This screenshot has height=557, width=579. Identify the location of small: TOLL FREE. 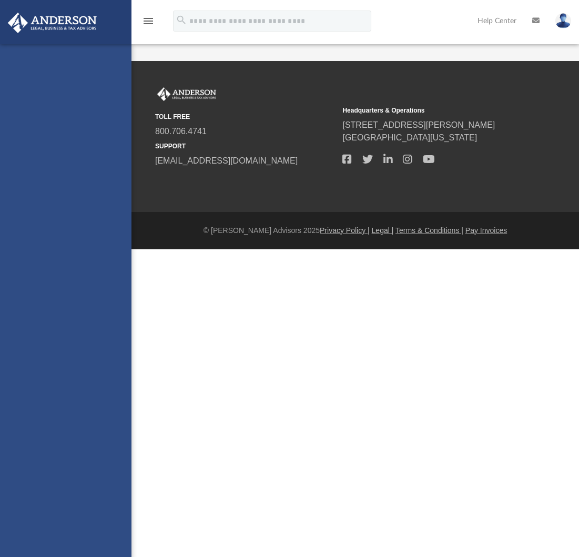
(245, 117).